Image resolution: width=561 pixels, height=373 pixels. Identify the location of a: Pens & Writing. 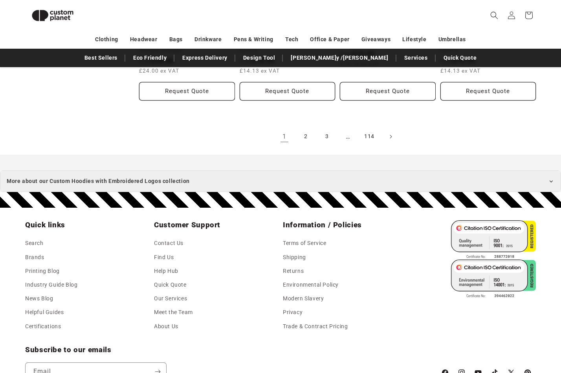
(253, 39).